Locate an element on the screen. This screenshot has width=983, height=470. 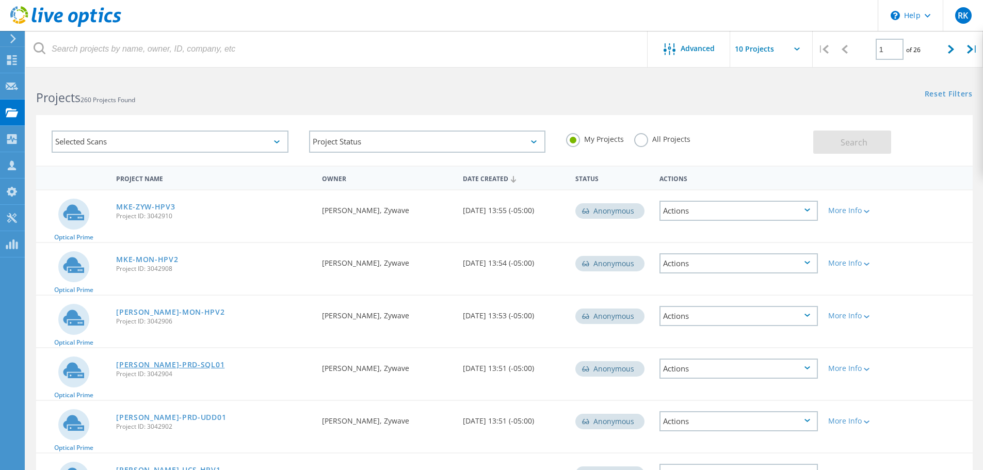
a: MKE-MON-HPV2 is located at coordinates (147, 260).